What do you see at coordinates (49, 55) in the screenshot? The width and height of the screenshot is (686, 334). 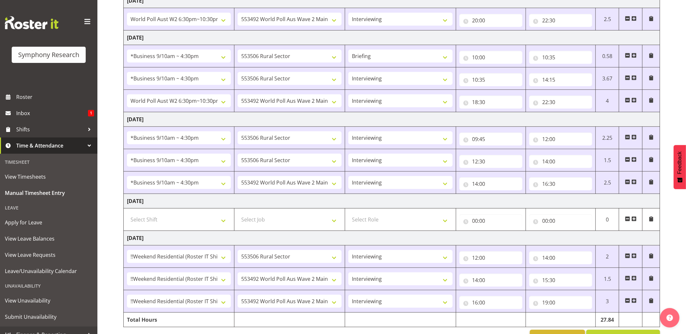 I see `div: Symphony Research` at bounding box center [49, 55].